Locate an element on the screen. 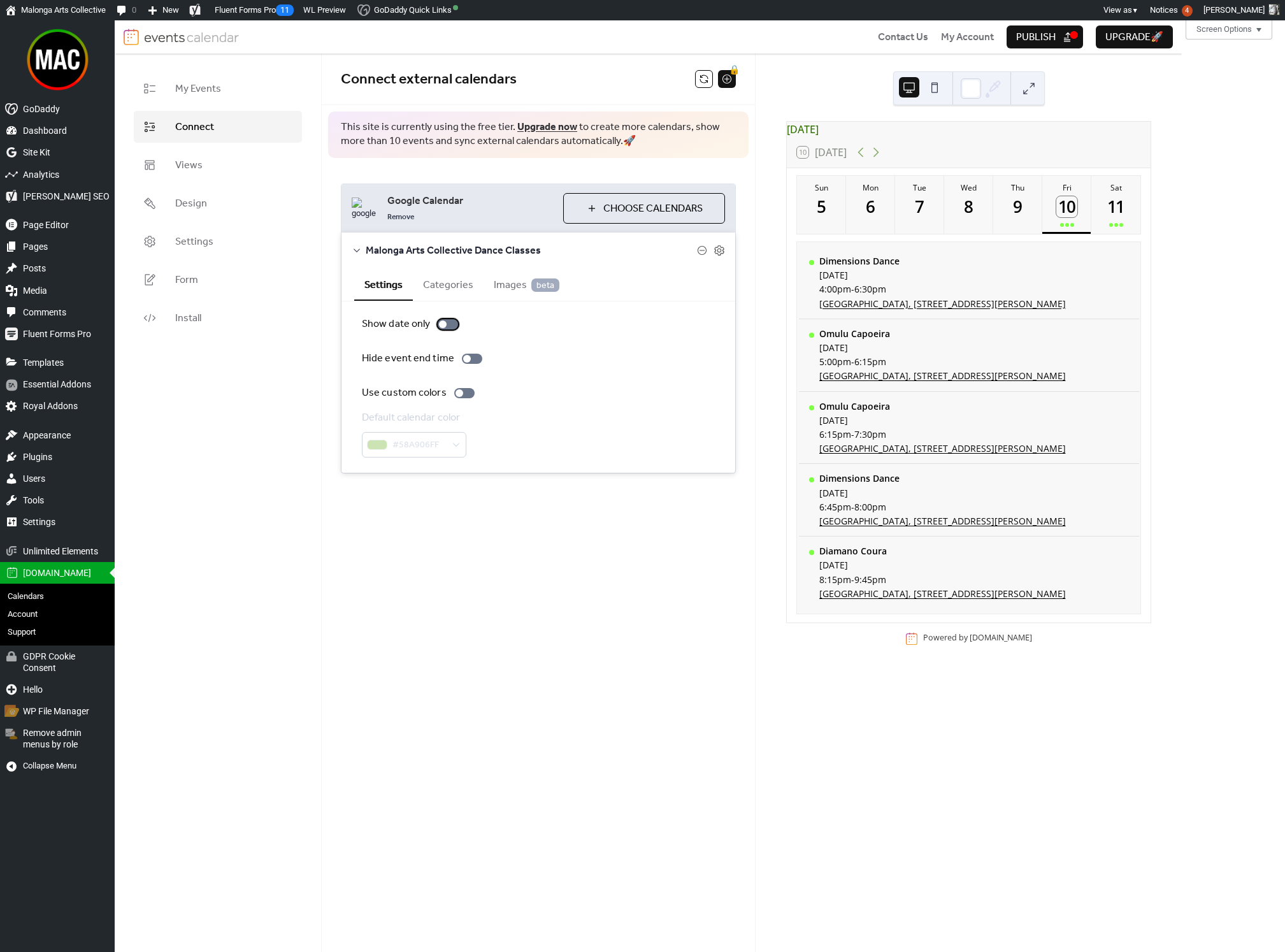 The width and height of the screenshot is (1285, 952). span: 8:15pm is located at coordinates (835, 579).